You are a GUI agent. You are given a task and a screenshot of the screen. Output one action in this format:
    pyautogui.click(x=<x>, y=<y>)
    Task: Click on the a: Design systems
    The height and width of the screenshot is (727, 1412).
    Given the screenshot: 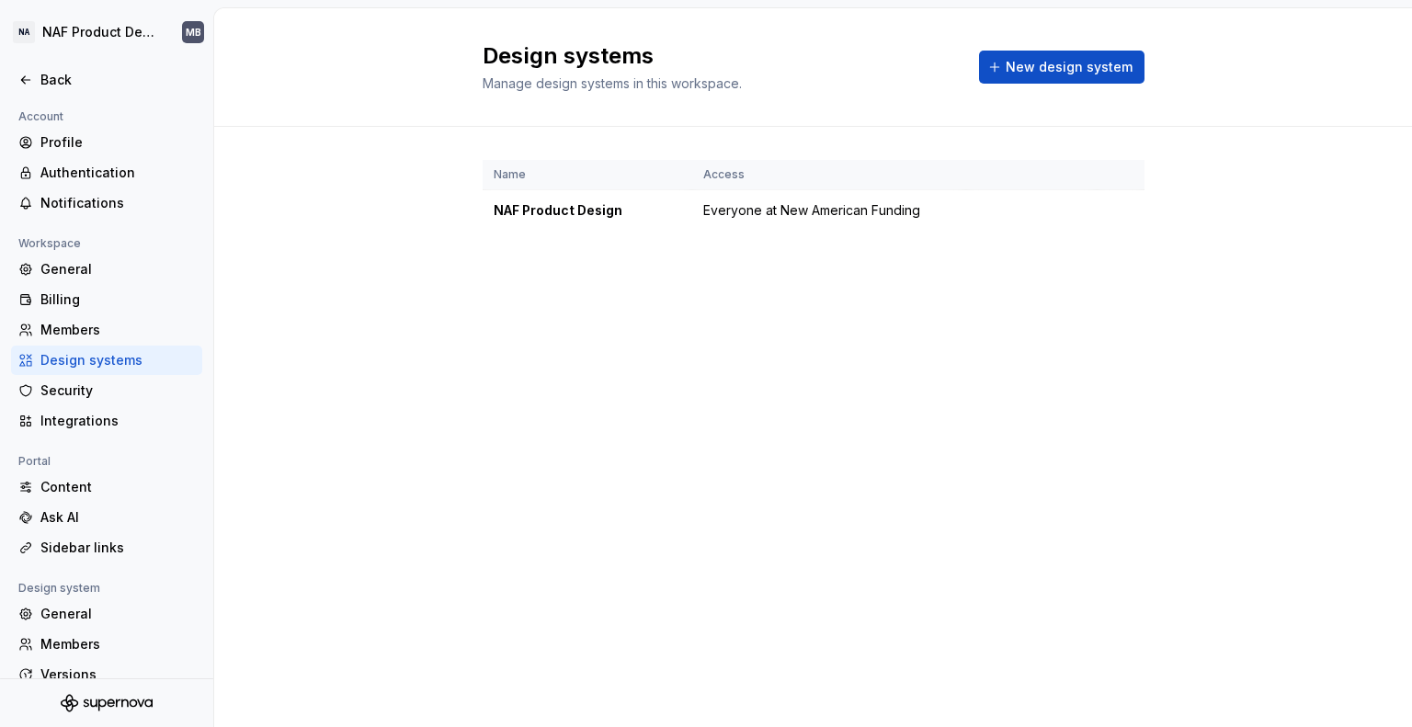 What is the action you would take?
    pyautogui.click(x=107, y=360)
    